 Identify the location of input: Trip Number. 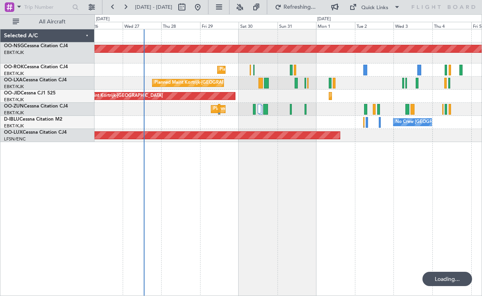
(47, 7).